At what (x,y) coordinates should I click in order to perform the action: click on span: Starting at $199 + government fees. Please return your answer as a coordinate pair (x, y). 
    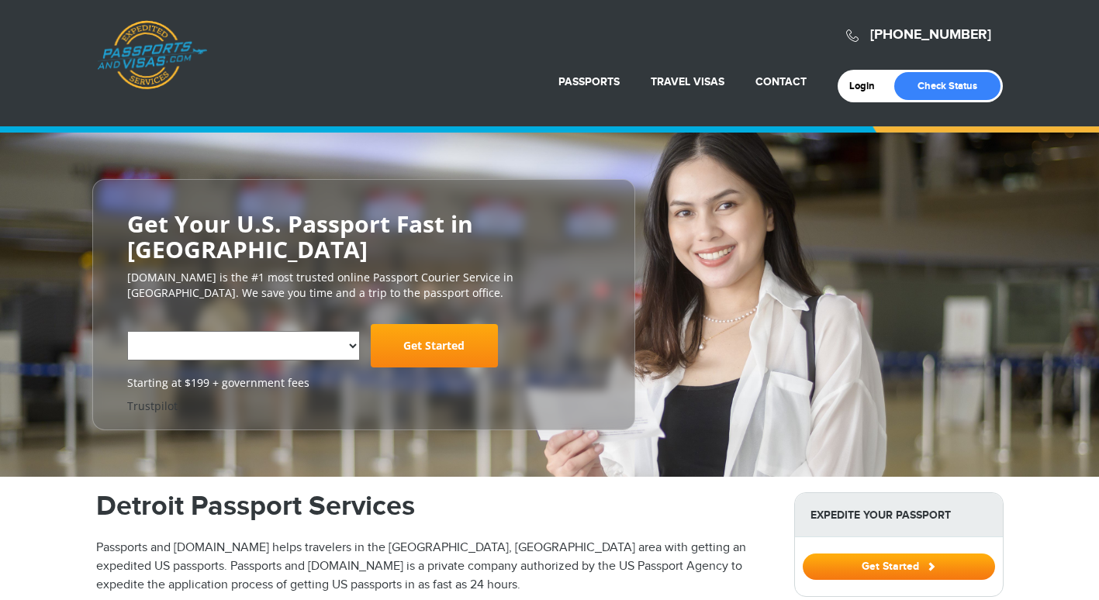
    Looking at the image, I should click on (364, 383).